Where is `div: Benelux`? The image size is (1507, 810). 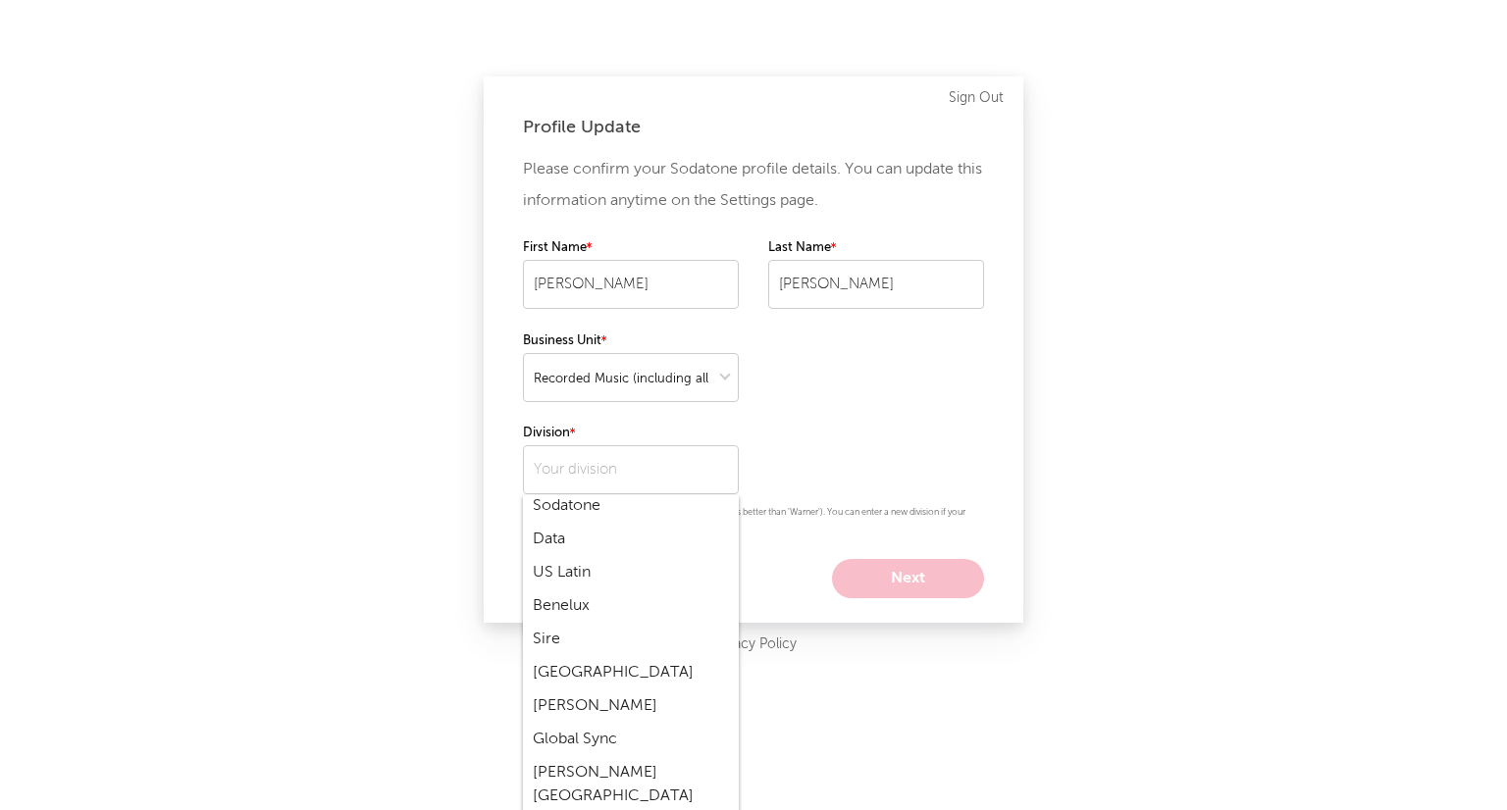
div: Benelux is located at coordinates (631, 606).